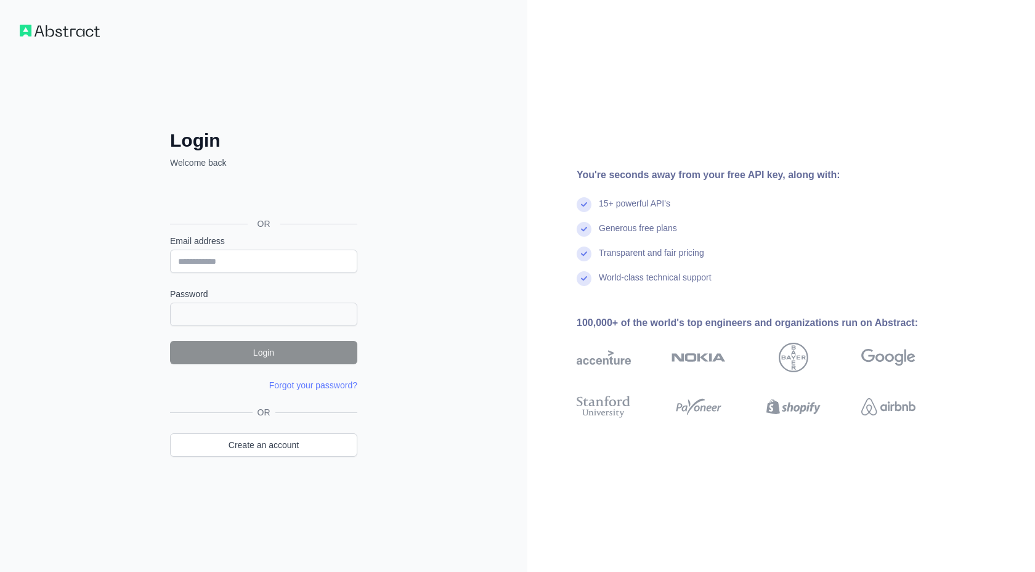  What do you see at coordinates (699, 407) in the screenshot?
I see `img: payoneer` at bounding box center [699, 407].